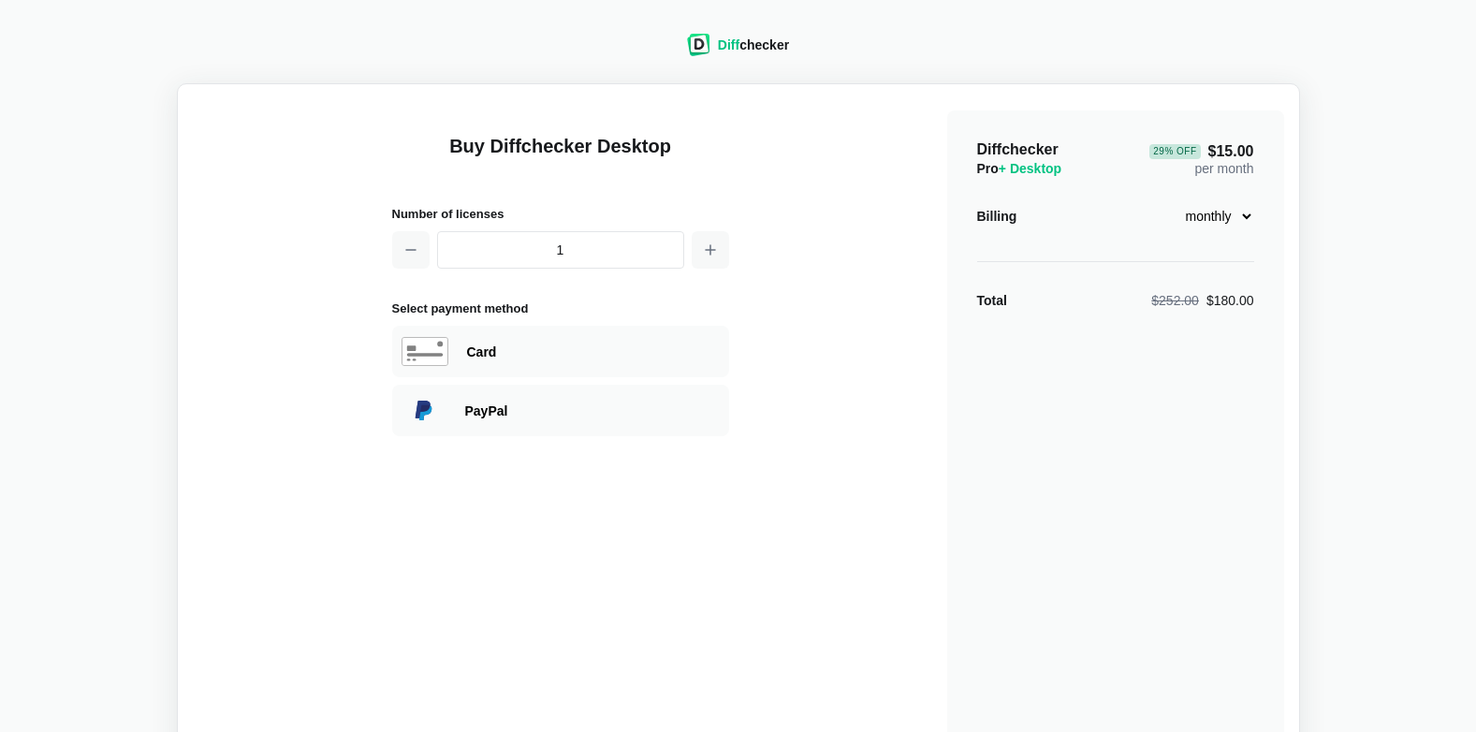  I want to click on div: 29 % Off, so click(1175, 152).